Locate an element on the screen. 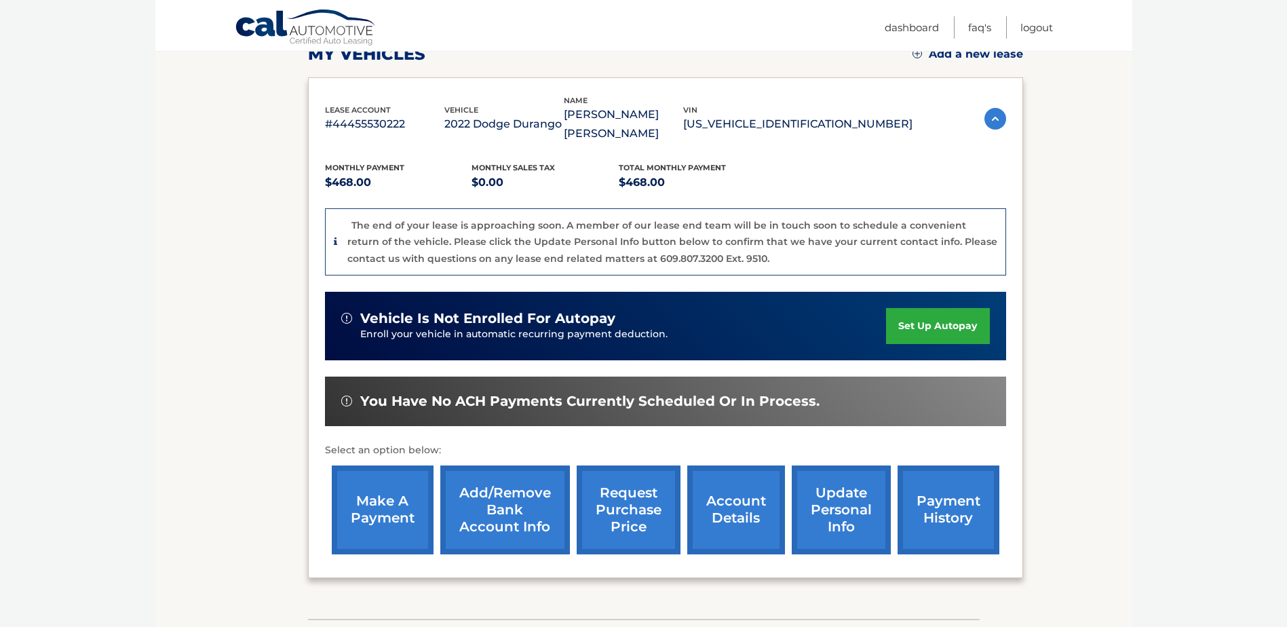 The height and width of the screenshot is (627, 1287). a: payment history is located at coordinates (948, 510).